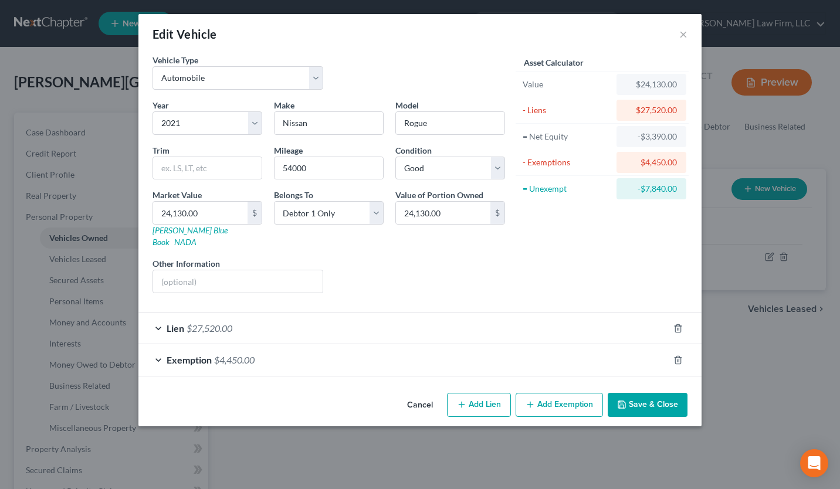  I want to click on label: Value of Portion Owned, so click(439, 195).